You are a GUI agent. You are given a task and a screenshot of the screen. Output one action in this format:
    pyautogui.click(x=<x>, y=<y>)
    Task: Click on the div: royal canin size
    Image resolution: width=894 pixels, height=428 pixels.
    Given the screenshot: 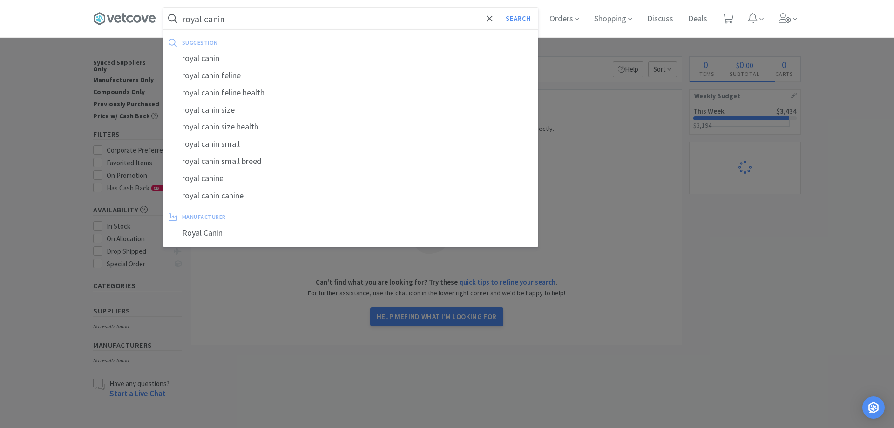 What is the action you would take?
    pyautogui.click(x=350, y=110)
    